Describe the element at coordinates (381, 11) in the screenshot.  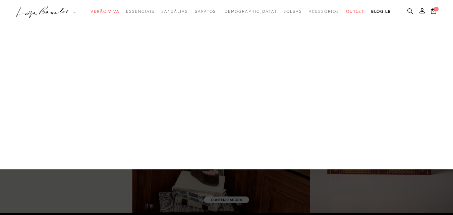
I see `a: BLOG LB` at that location.